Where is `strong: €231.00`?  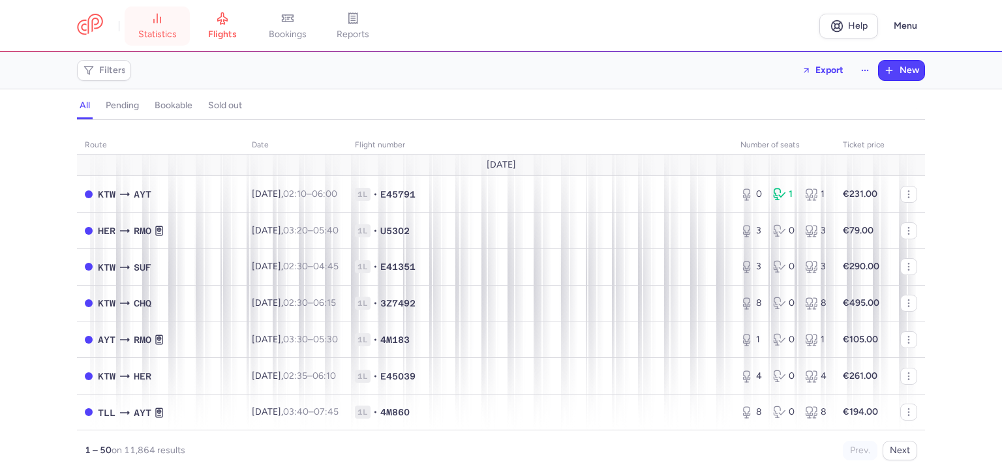 strong: €231.00 is located at coordinates (860, 194).